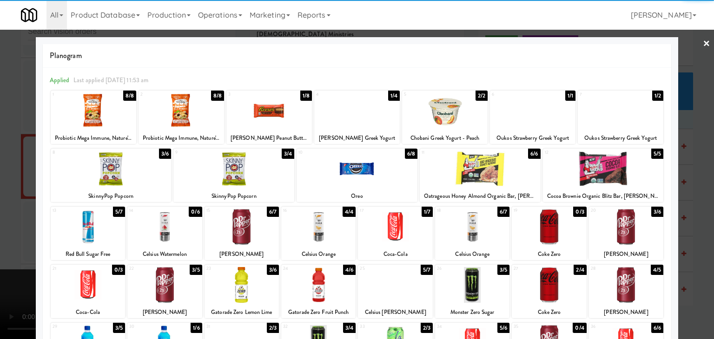 The image size is (714, 339). Describe the element at coordinates (579, 328) in the screenshot. I see `div: 0/4` at that location.